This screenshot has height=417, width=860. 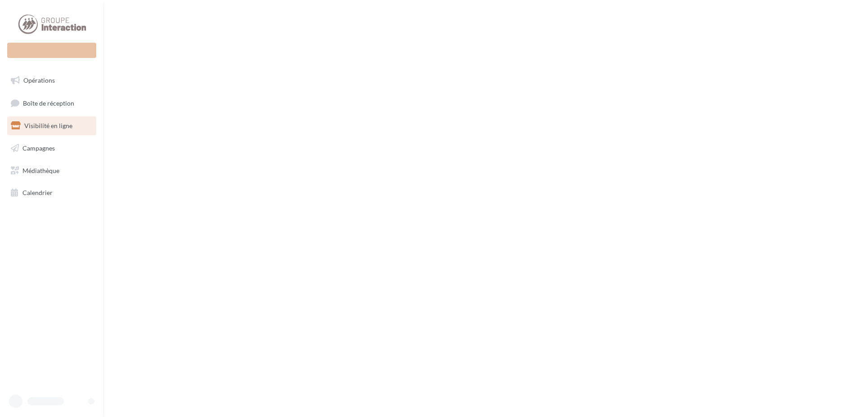 What do you see at coordinates (49, 103) in the screenshot?
I see `span: Boîte de réception` at bounding box center [49, 103].